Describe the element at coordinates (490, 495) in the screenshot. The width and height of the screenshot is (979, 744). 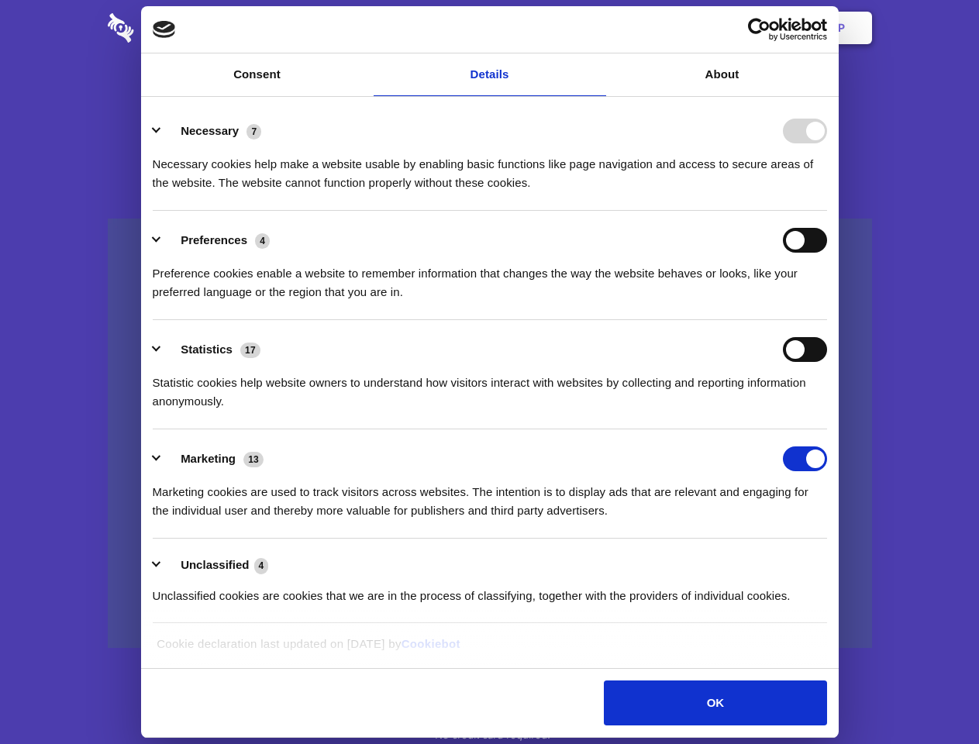
I see `div: Marketing cookies are used to track visitors across websites. The intention is to display ads tha...` at that location.